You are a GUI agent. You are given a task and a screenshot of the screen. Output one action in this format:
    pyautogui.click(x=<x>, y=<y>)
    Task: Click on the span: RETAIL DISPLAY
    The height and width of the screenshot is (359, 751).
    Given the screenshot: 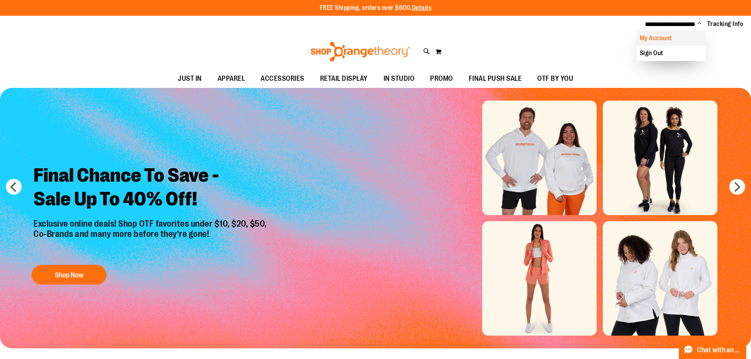 What is the action you would take?
    pyautogui.click(x=344, y=78)
    